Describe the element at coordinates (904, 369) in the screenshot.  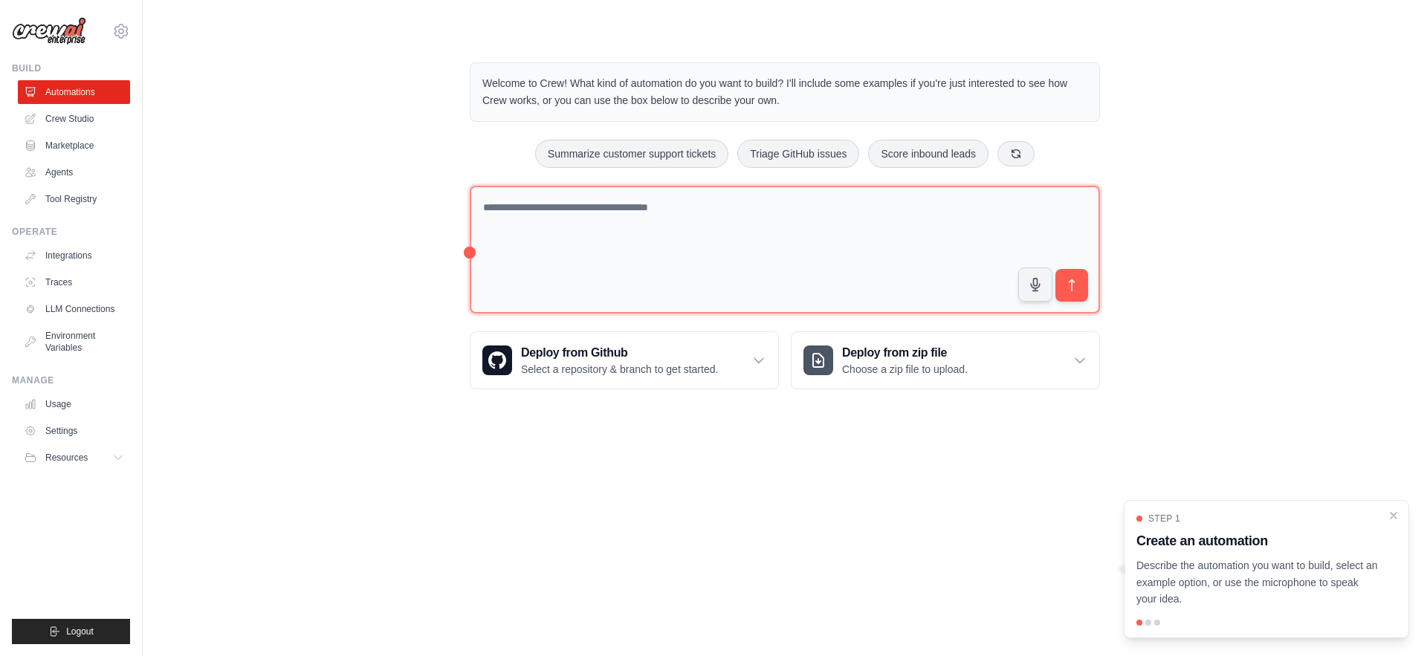
I see `p: Choose a zip file to upload.` at that location.